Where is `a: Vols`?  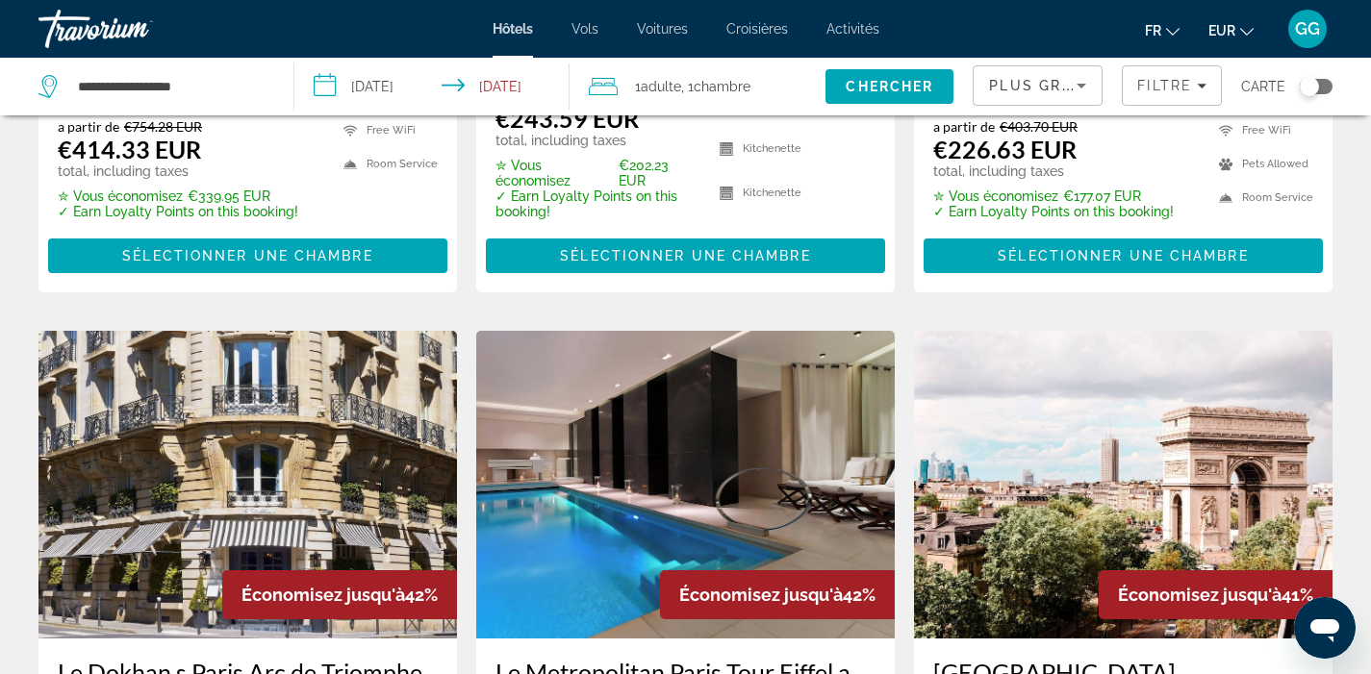
a: Vols is located at coordinates (585, 29).